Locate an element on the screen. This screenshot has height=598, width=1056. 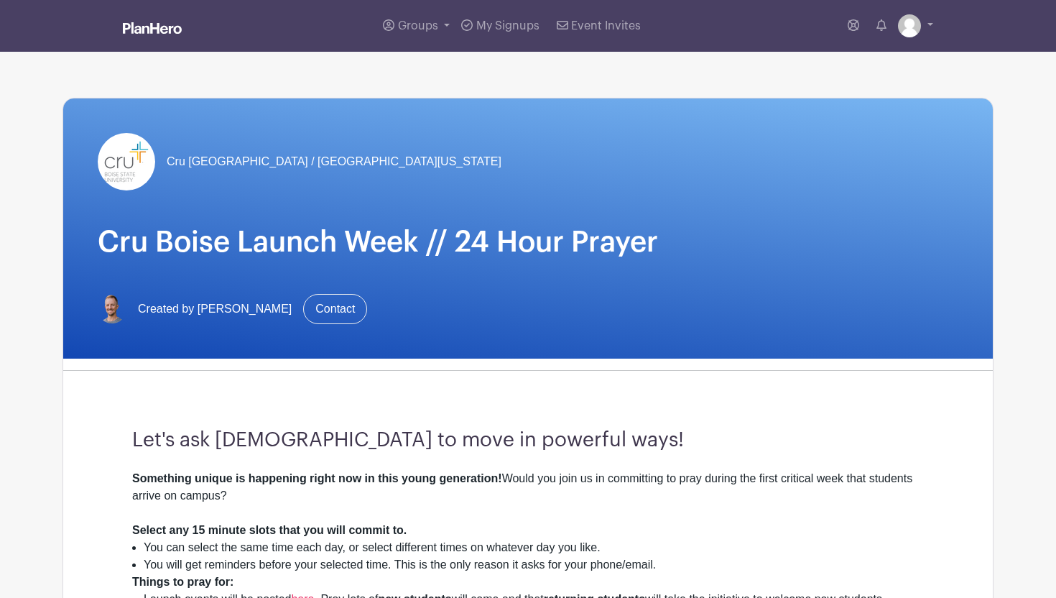
span: Groups is located at coordinates (418, 26).